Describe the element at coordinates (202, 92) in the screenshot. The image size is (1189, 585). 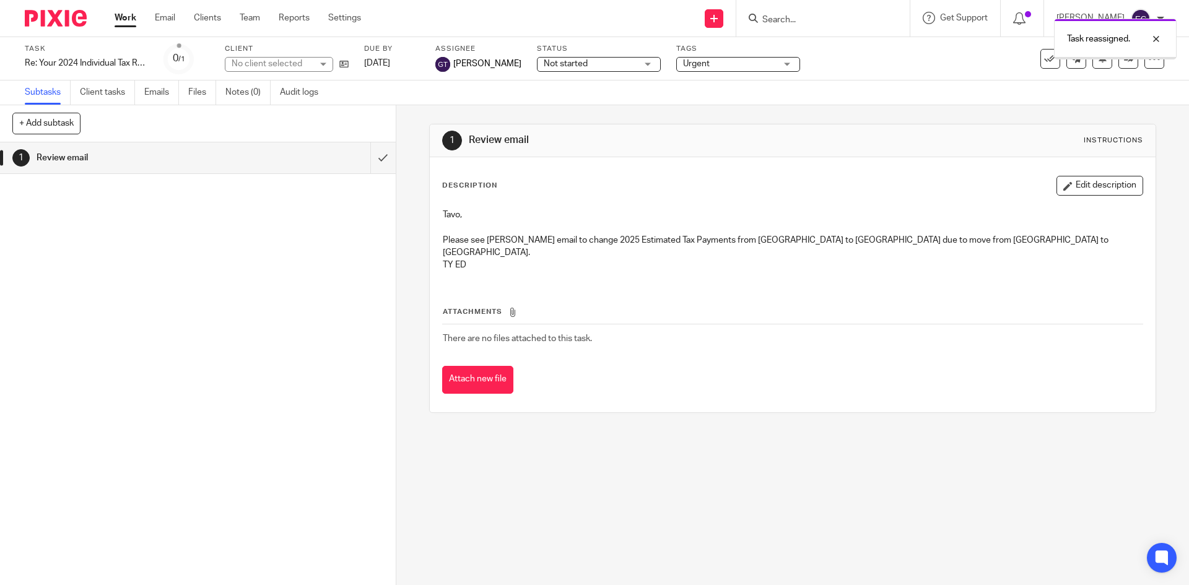
I see `a: Files` at that location.